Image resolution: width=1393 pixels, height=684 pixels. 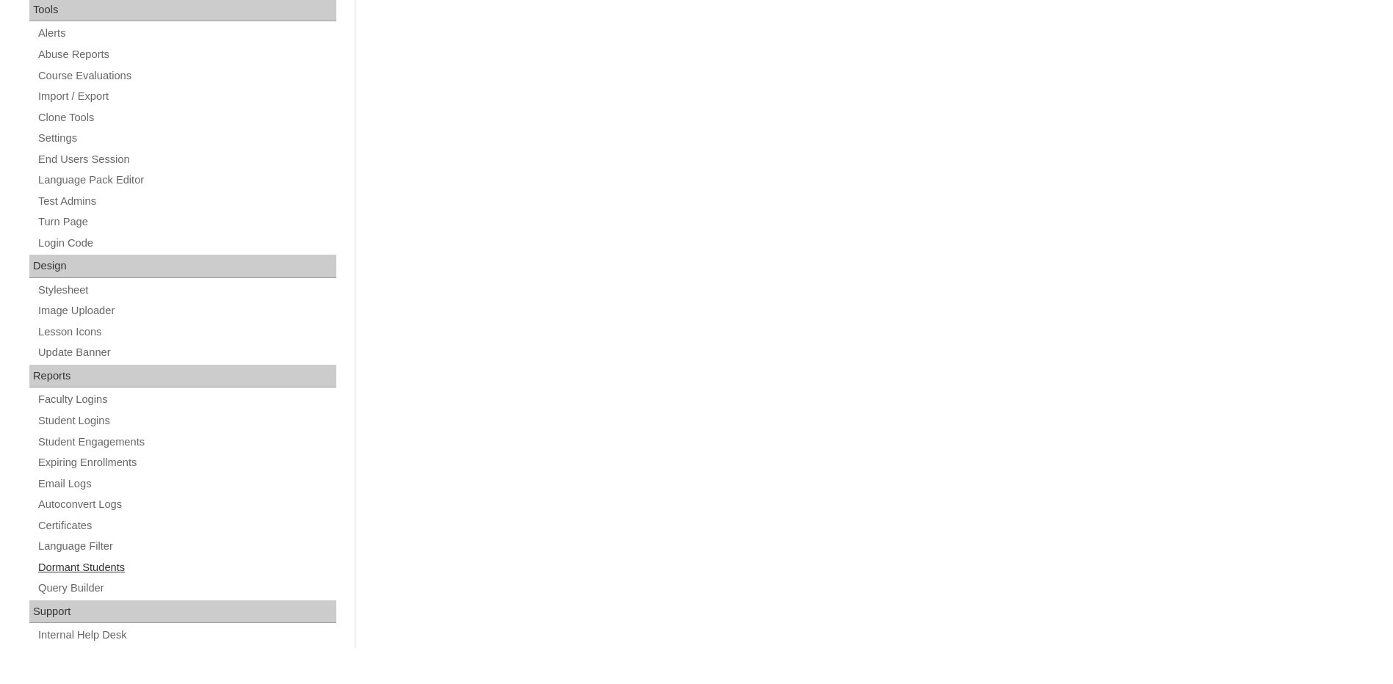 I want to click on a: Certificates, so click(x=186, y=526).